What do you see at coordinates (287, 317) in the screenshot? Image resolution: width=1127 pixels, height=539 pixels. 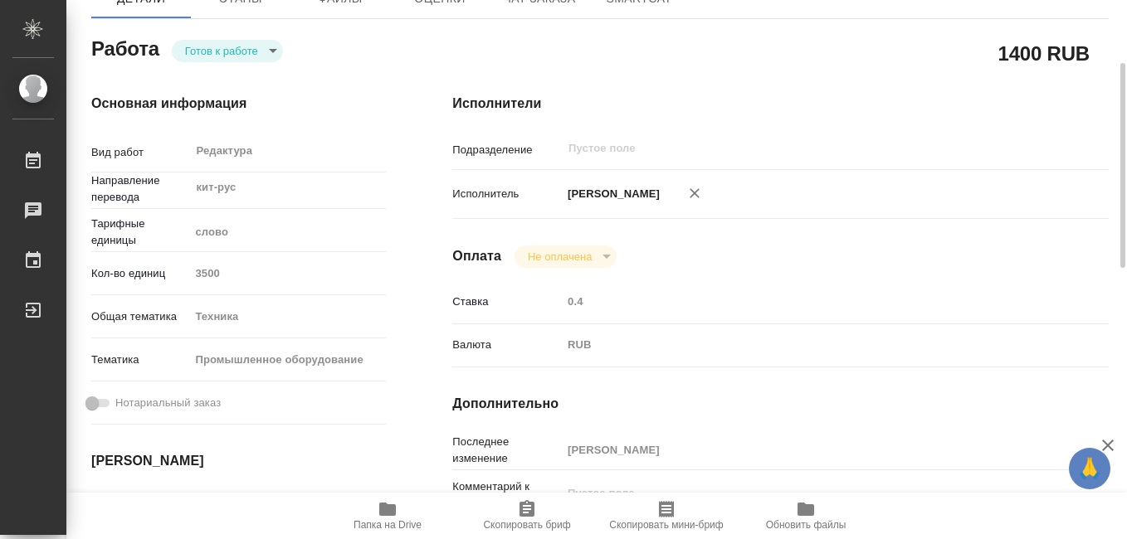 I see `div: Техника` at bounding box center [287, 317].